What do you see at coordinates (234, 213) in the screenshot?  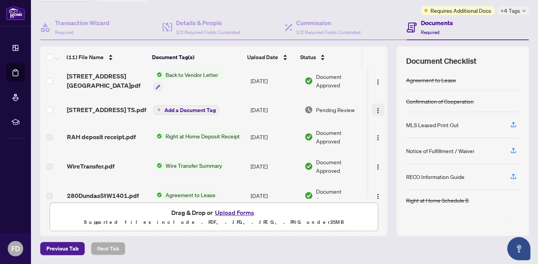 I see `button: Upload Forms` at bounding box center [234, 213].